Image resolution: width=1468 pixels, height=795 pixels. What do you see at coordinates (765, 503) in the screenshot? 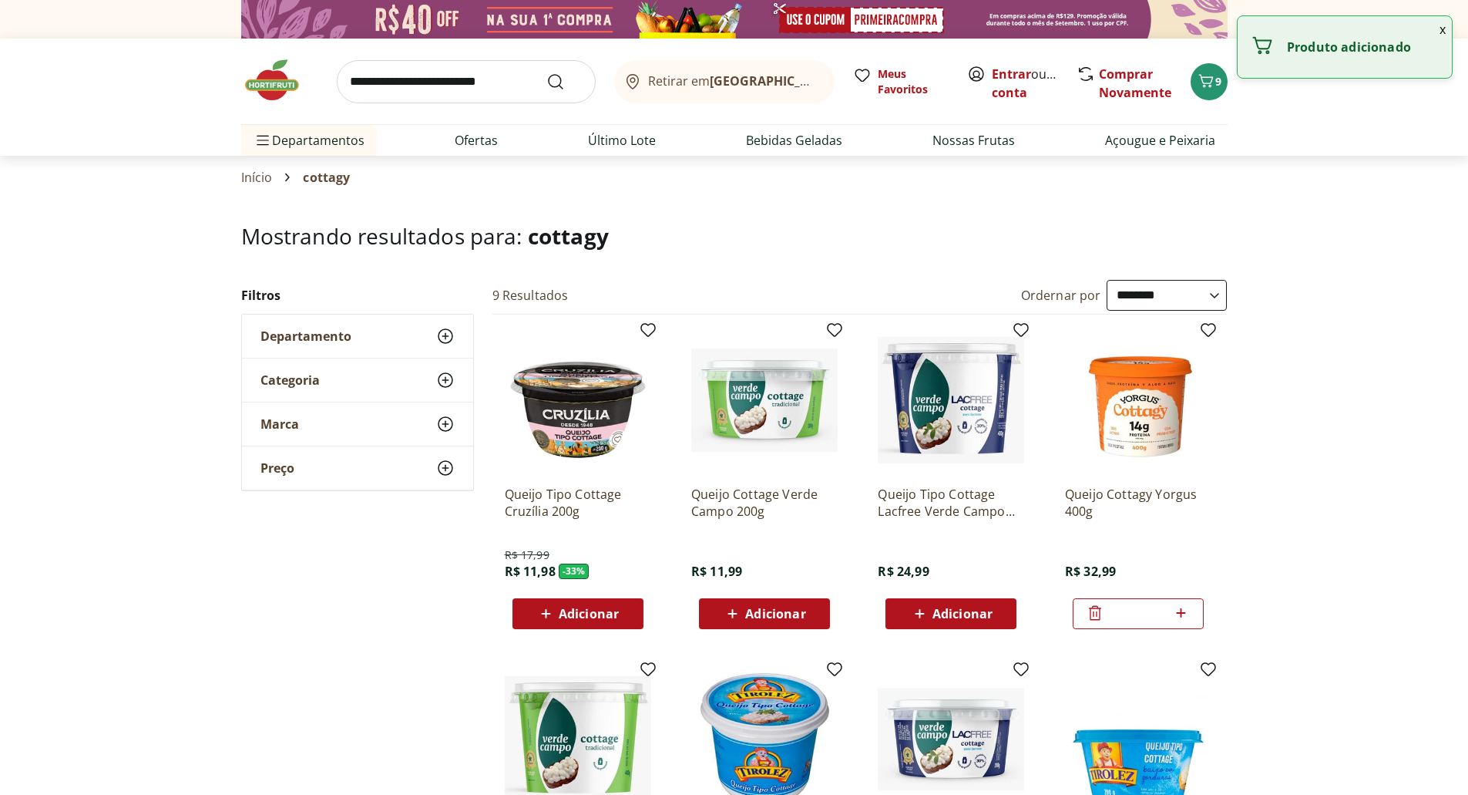
I see `a: Queijo Cottage Verde Campo 200g` at bounding box center [765, 503].